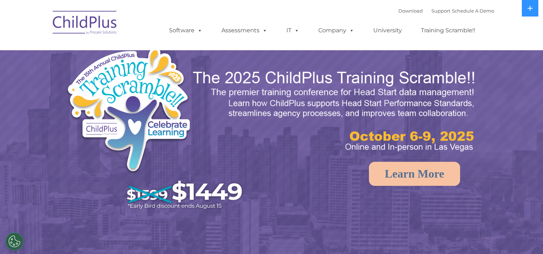 This screenshot has width=543, height=254. Describe the element at coordinates (448, 31) in the screenshot. I see `a: Training Scramble!!` at that location.